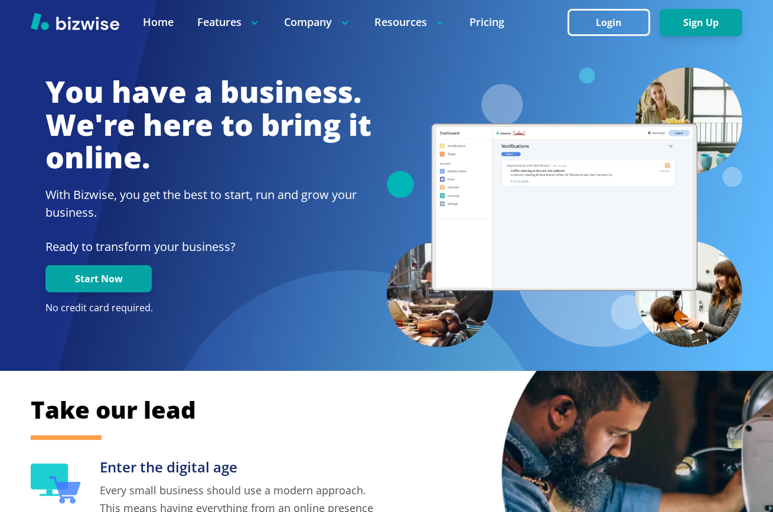  Describe the element at coordinates (701, 22) in the screenshot. I see `button: Sign Up` at that location.